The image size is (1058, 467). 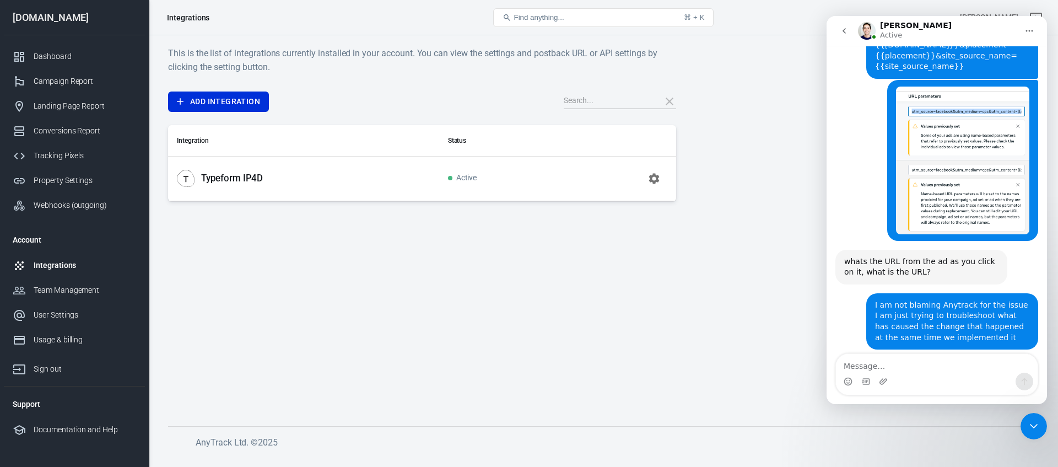 I want to click on span: Find anything..., so click(x=538, y=17).